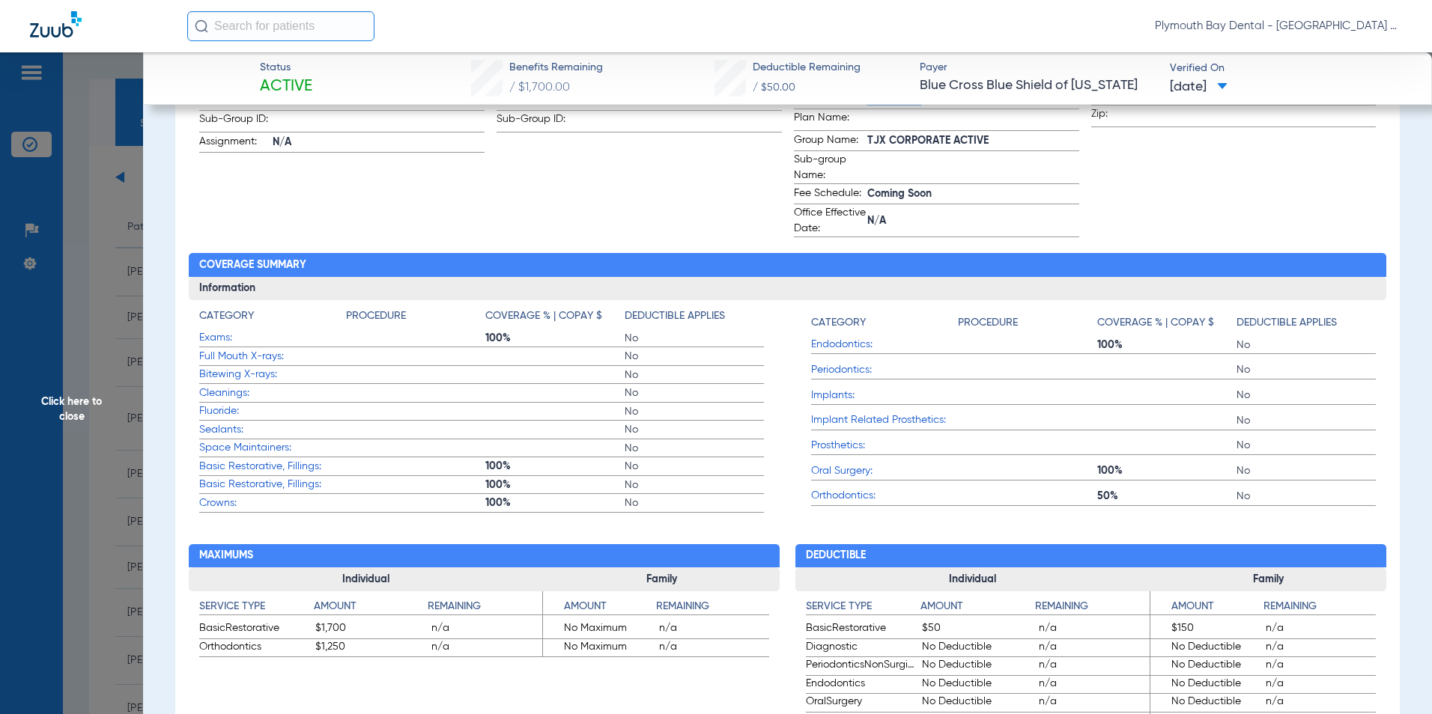  Describe the element at coordinates (884, 395) in the screenshot. I see `span: Implants:` at that location.